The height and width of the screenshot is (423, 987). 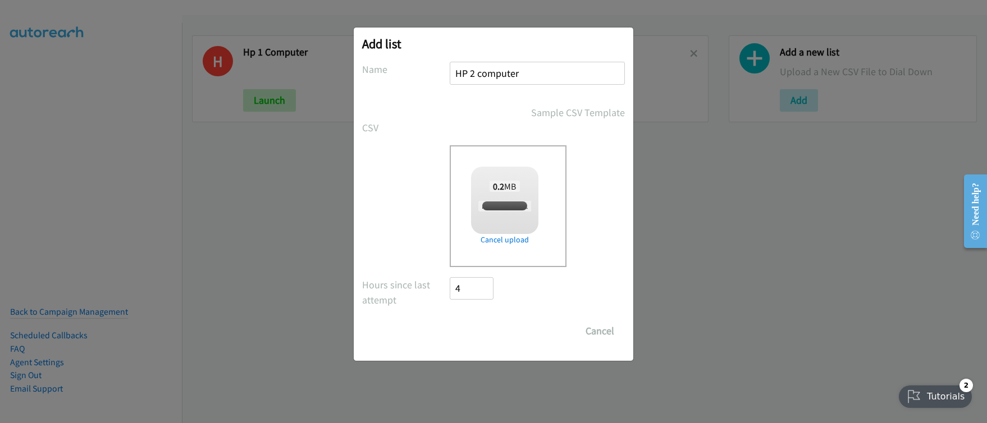 What do you see at coordinates (21, 38) in the screenshot?
I see `div: Need help?` at bounding box center [21, 38].